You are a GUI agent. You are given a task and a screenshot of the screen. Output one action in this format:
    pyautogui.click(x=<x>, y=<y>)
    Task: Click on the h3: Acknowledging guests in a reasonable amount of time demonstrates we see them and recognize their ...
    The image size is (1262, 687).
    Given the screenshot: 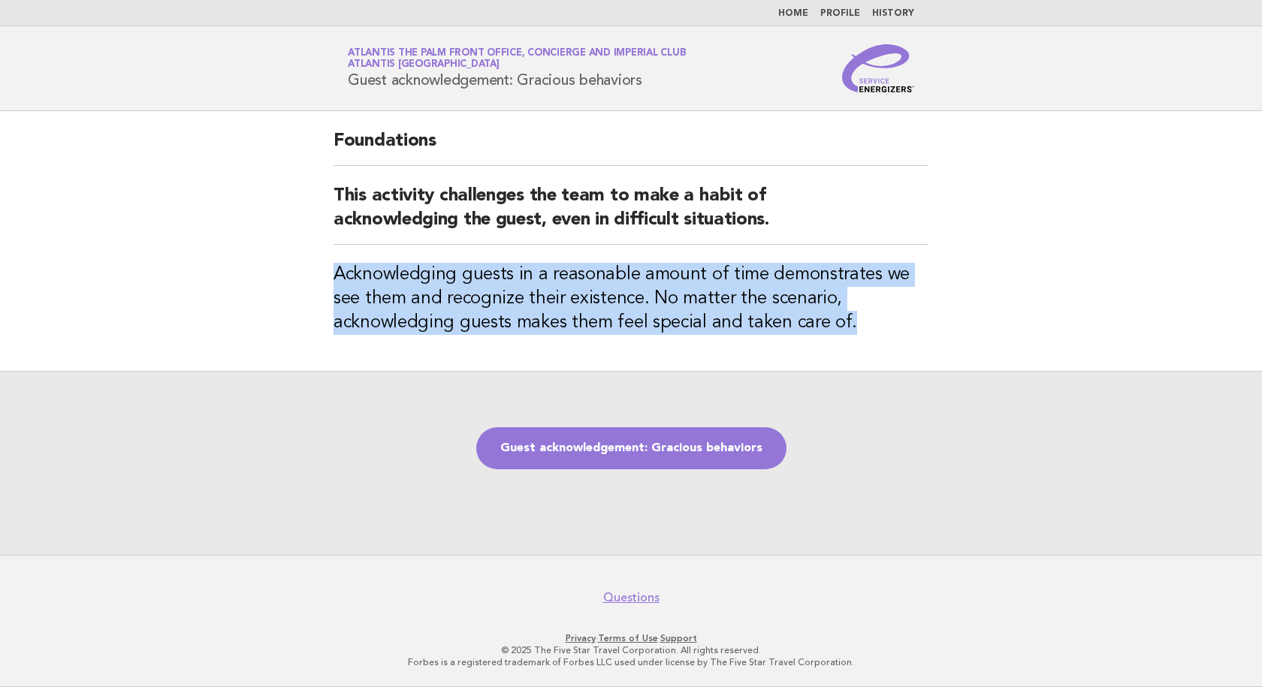 What is the action you would take?
    pyautogui.click(x=631, y=299)
    